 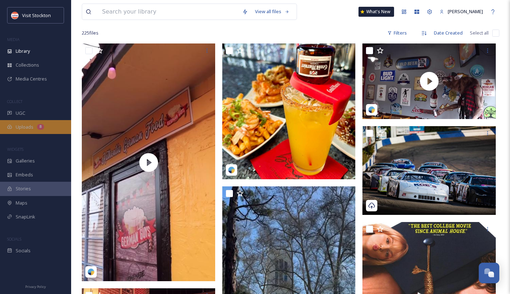 What do you see at coordinates (448, 33) in the screenshot?
I see `div: Date Created` at bounding box center [448, 33].